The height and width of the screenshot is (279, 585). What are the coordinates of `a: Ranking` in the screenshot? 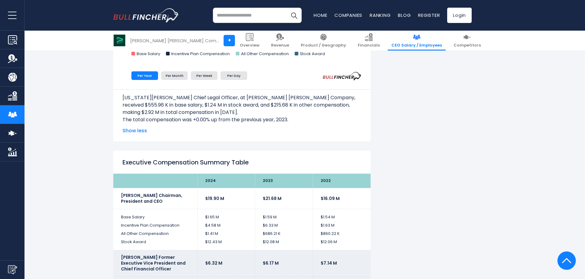 It's located at (380, 15).